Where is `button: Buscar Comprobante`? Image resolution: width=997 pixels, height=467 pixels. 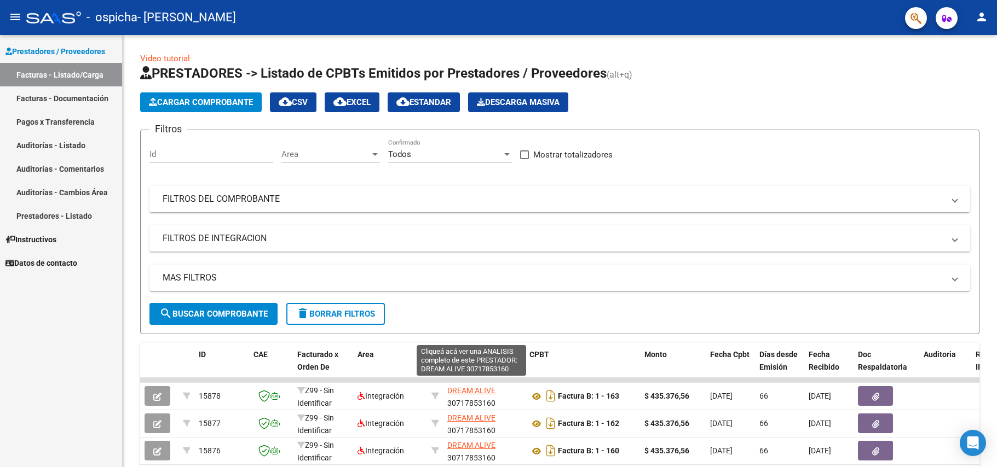 button: Buscar Comprobante is located at coordinates (213, 314).